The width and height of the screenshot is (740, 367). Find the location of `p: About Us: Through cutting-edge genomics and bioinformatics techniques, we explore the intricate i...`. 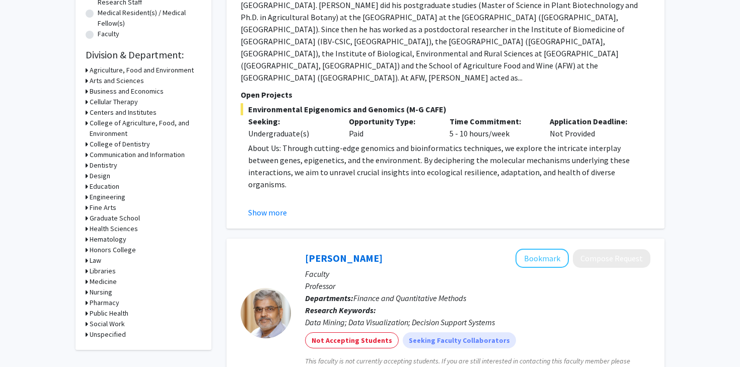

p: About Us: Through cutting-edge genomics and bioinformatics techniques, we explore the intricate i... is located at coordinates (449, 166).